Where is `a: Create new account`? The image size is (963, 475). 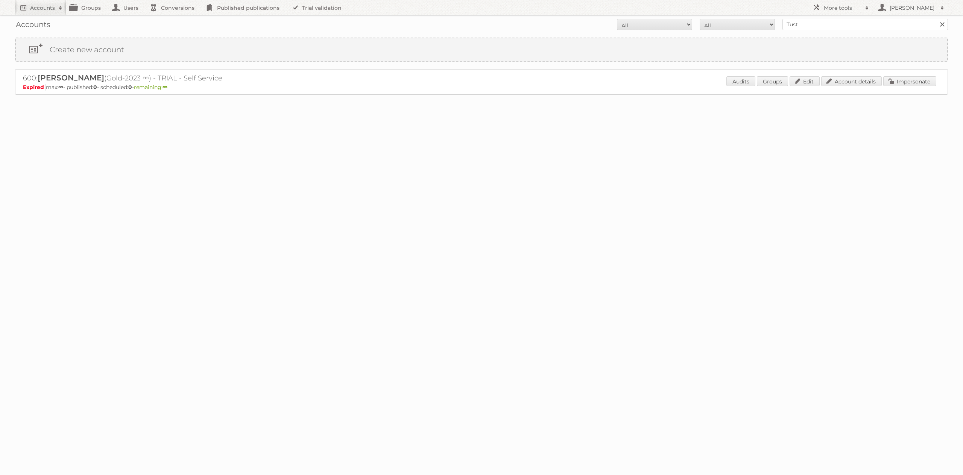 a: Create new account is located at coordinates (482, 50).